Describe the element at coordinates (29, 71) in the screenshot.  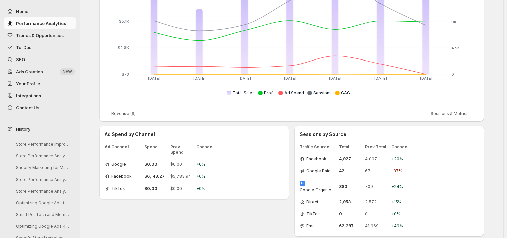
I see `span: Ads Creation` at that location.